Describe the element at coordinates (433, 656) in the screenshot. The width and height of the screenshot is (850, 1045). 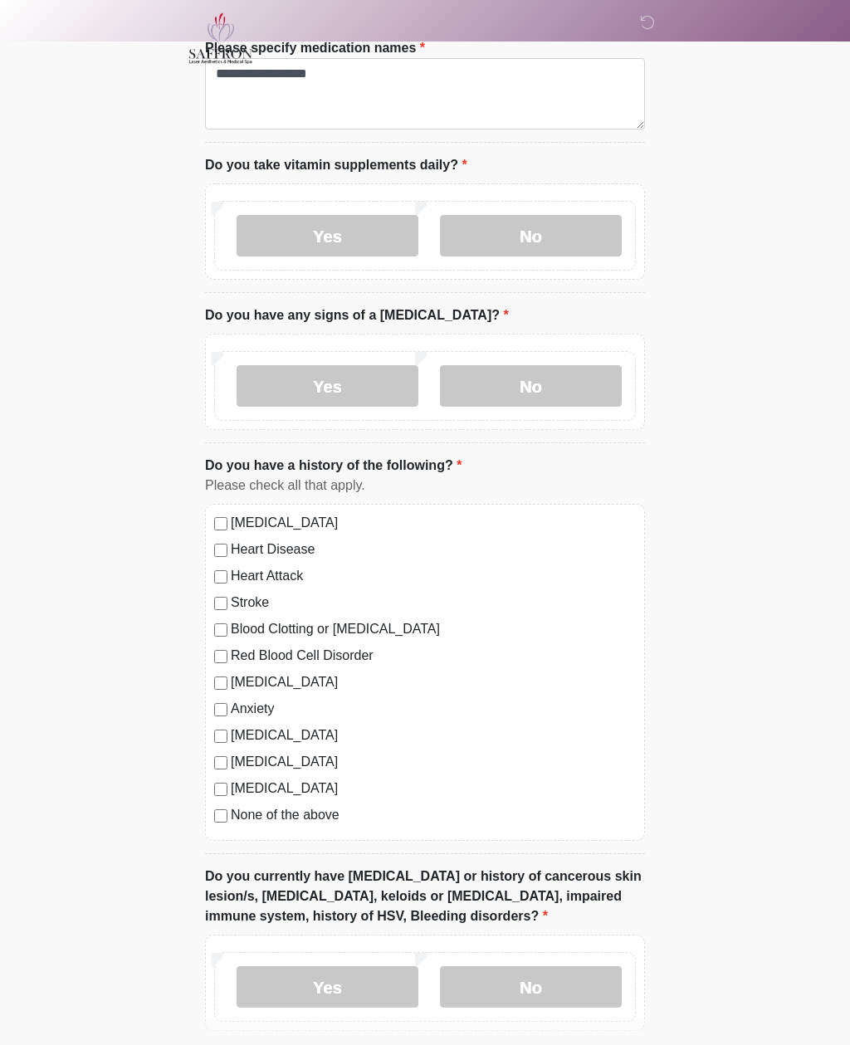
I see `label: Red Blood Cell Disorder` at that location.